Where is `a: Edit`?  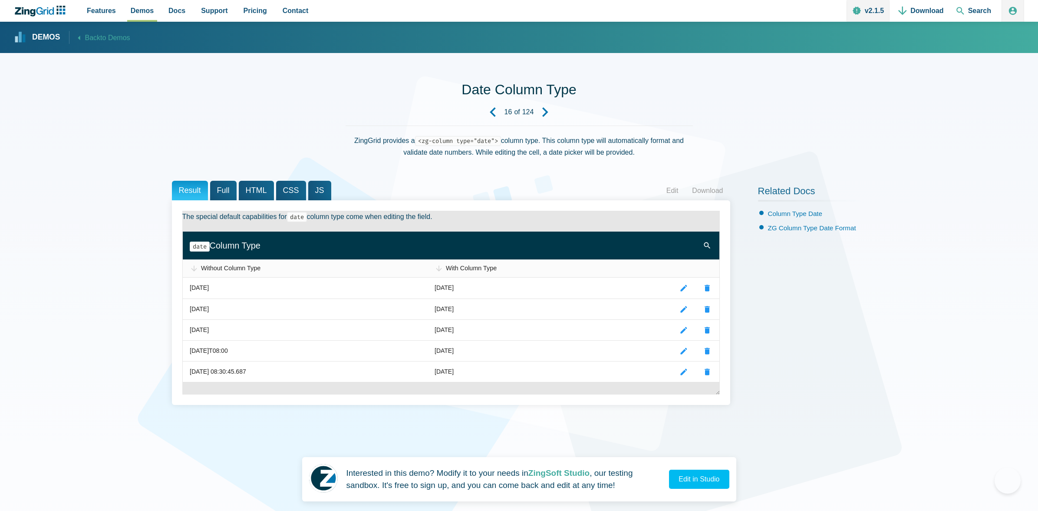
a: Edit is located at coordinates (673, 191).